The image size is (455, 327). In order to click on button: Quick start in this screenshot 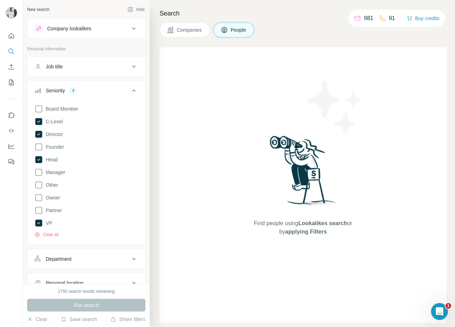, I will do `click(11, 36)`.